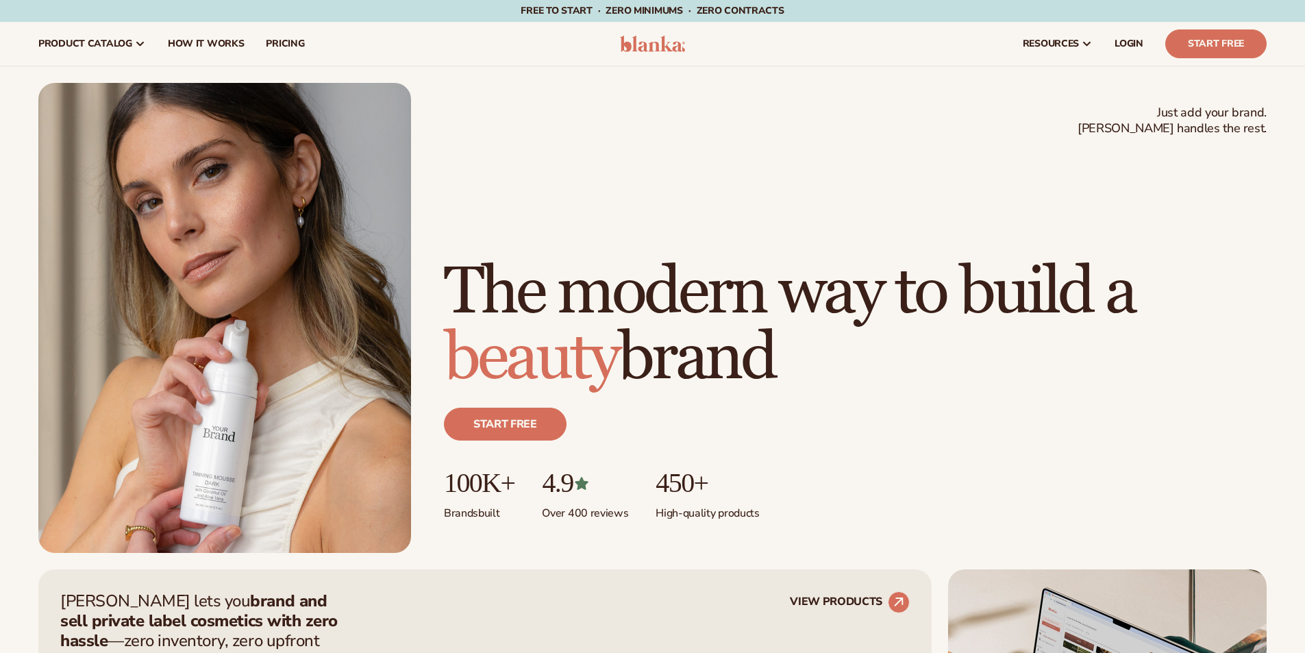  What do you see at coordinates (285, 44) in the screenshot?
I see `a: pricing` at bounding box center [285, 44].